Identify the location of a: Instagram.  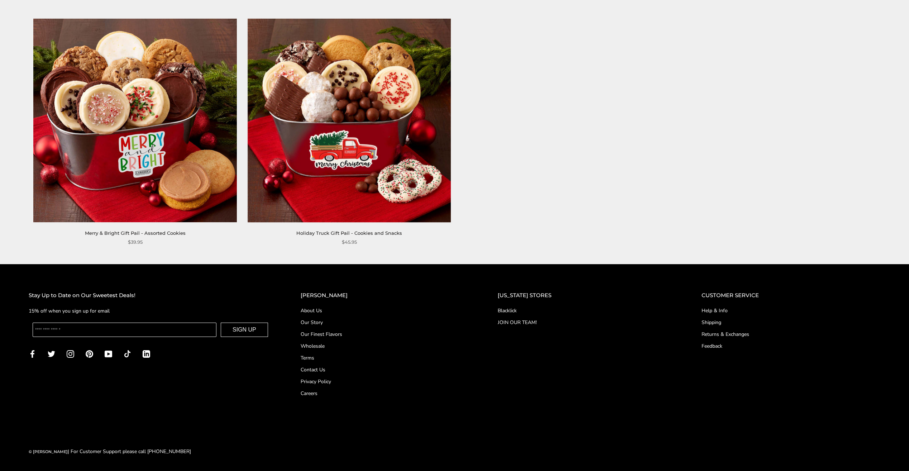
(70, 353).